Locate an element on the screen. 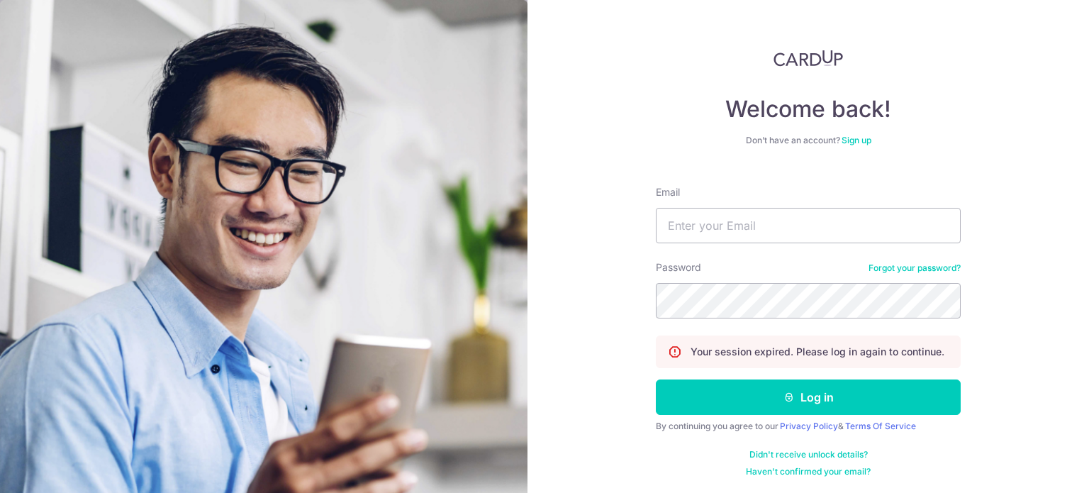  h4: Welcome back! is located at coordinates (808, 109).